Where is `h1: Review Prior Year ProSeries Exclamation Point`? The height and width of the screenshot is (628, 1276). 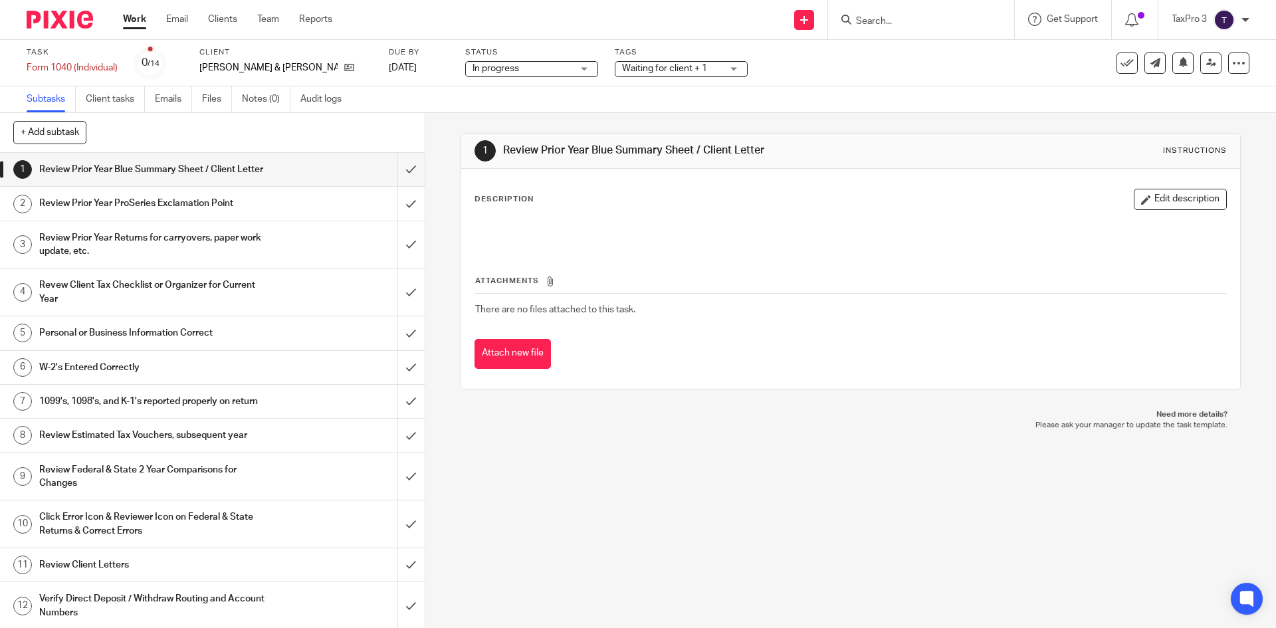 h1: Review Prior Year ProSeries Exclamation Point is located at coordinates (154, 203).